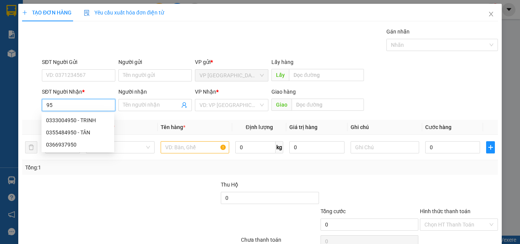  Describe the element at coordinates (438, 127) in the screenshot. I see `span: Cước hàng` at that location.